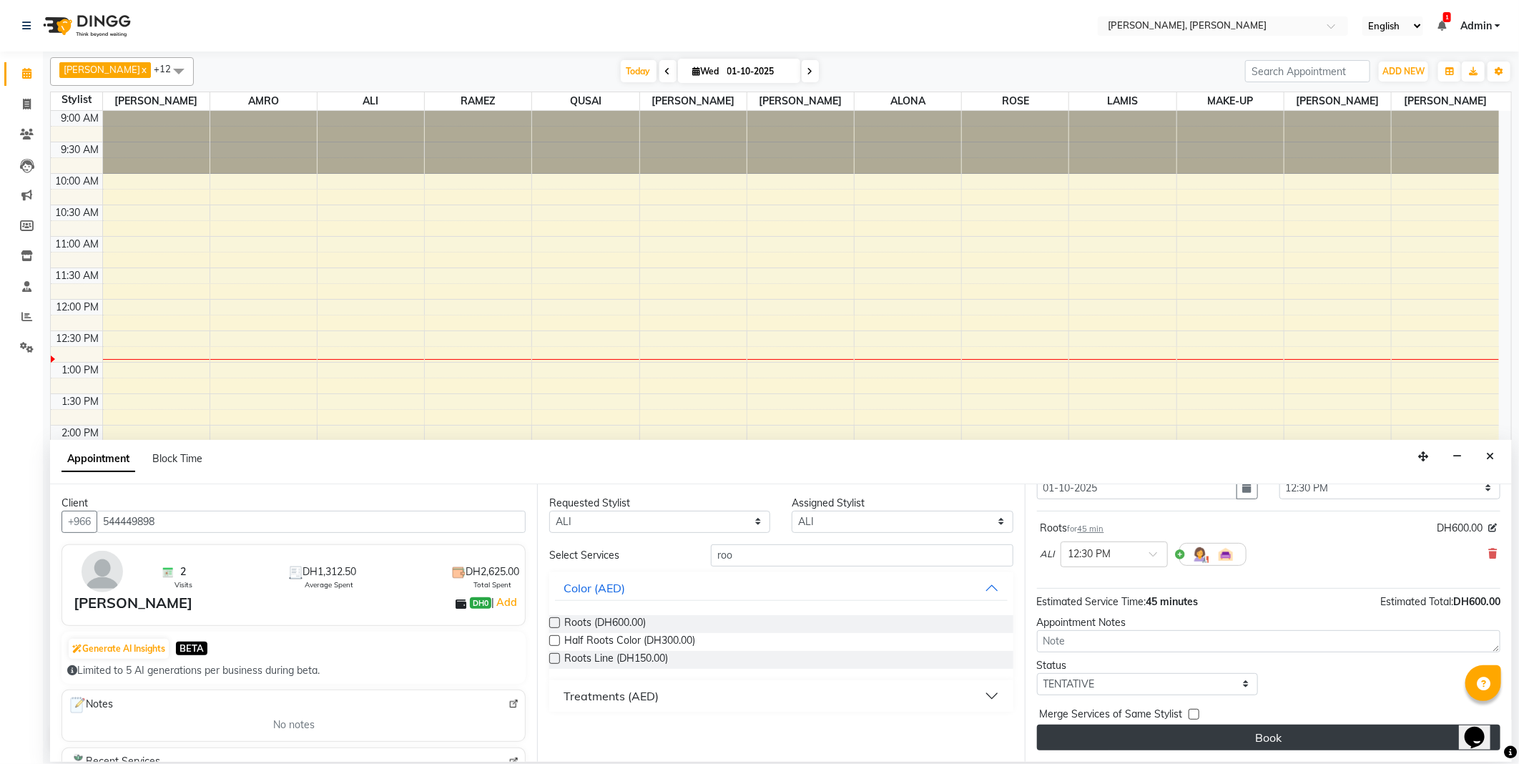  What do you see at coordinates (781, 696) in the screenshot?
I see `button: Treatments (AED)` at bounding box center [781, 696].